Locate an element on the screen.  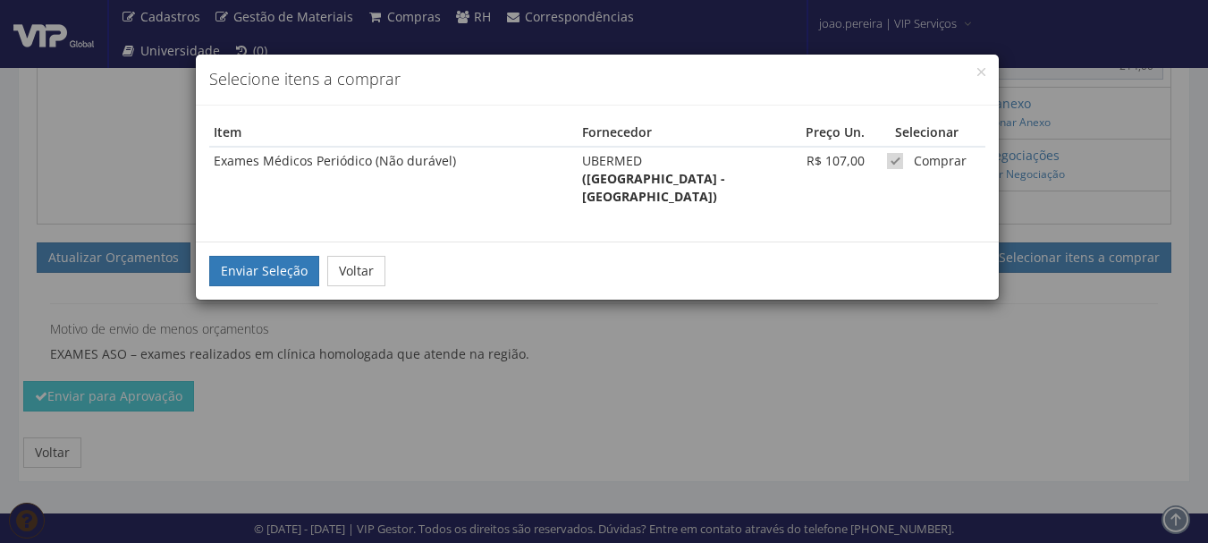
h4: Selecione itens a comprar is located at coordinates (597, 80).